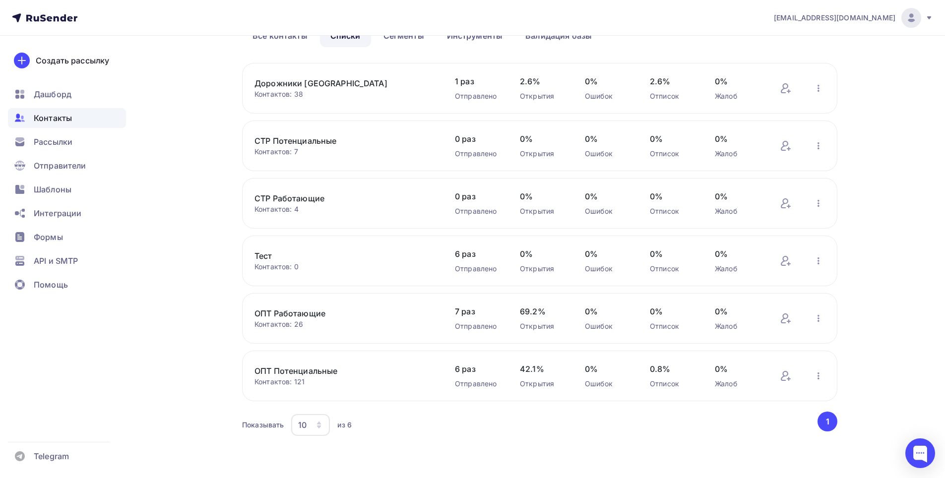 This screenshot has height=478, width=945. What do you see at coordinates (302, 425) in the screenshot?
I see `div: 10` at bounding box center [302, 425].